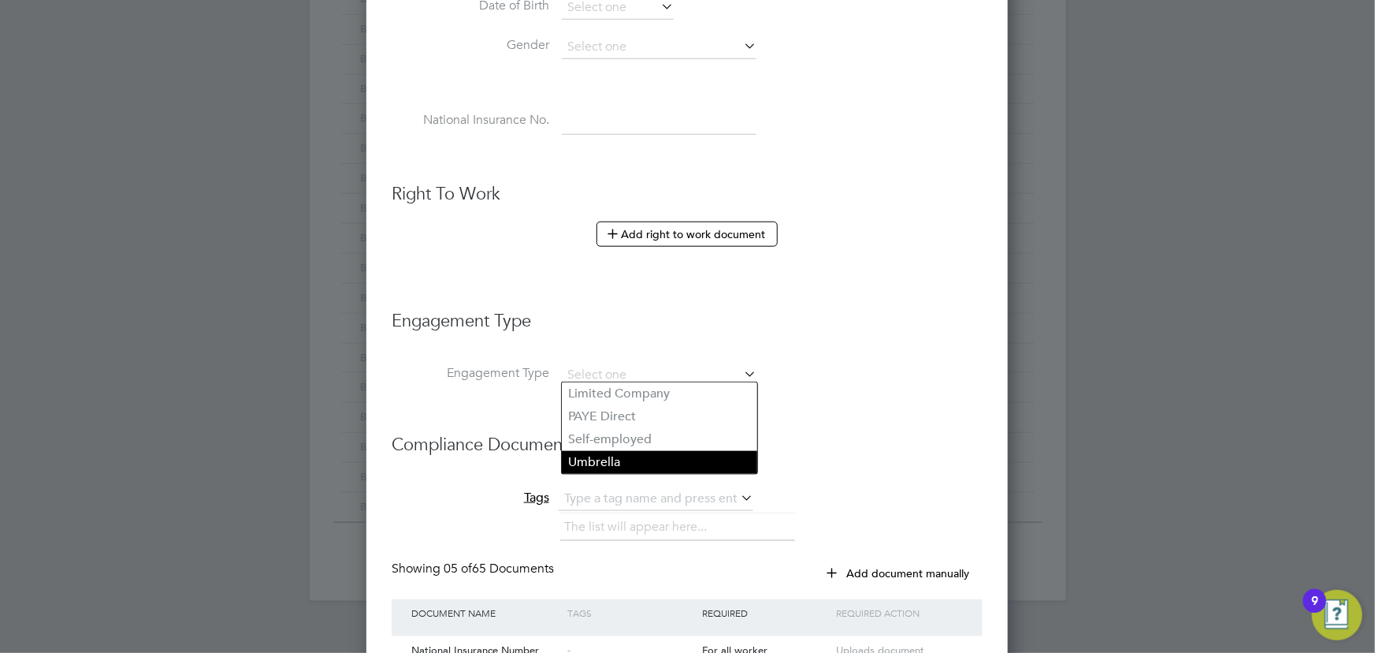 This screenshot has height=653, width=1375. Describe the element at coordinates (1338, 615) in the screenshot. I see `button: Open Resource Center, 9 new notifications` at that location.